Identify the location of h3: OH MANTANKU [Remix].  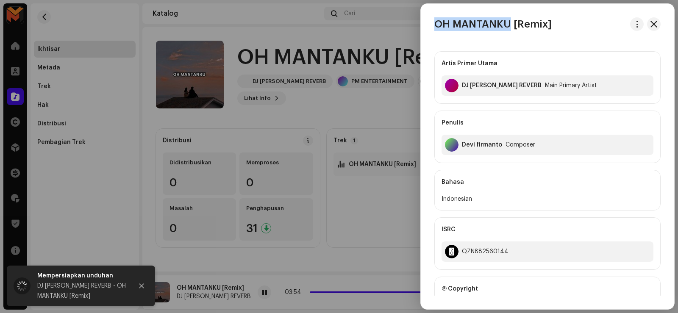
(493, 24).